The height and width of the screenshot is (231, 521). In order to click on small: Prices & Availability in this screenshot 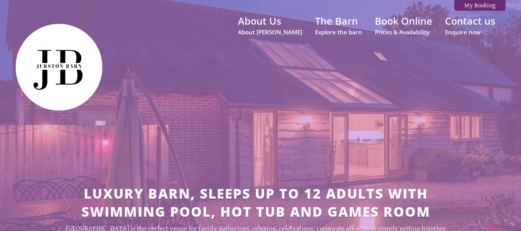, I will do `click(404, 32)`.